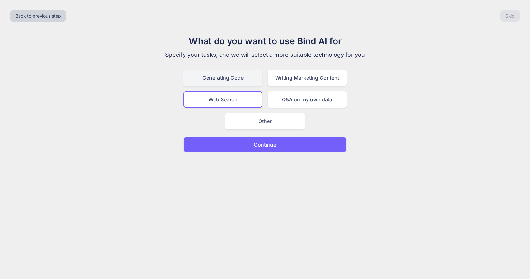 The width and height of the screenshot is (530, 279). I want to click on div: Writing Marketing Content, so click(307, 78).